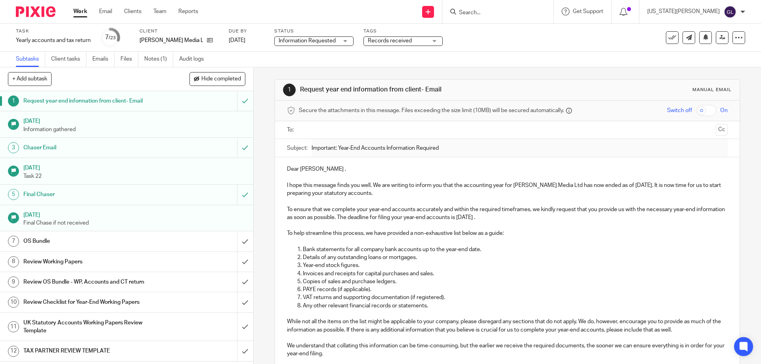 This screenshot has width=761, height=364. Describe the element at coordinates (712, 90) in the screenshot. I see `div: Manual email` at that location.